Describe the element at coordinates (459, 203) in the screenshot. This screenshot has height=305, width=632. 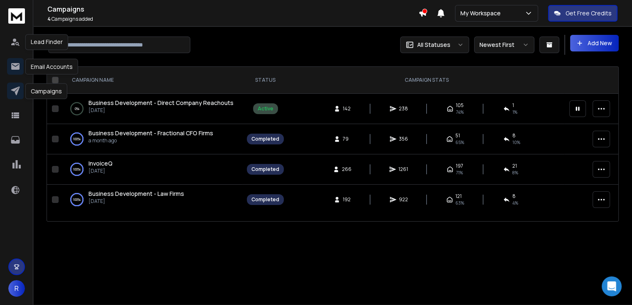
I see `span: 63 %` at that location.